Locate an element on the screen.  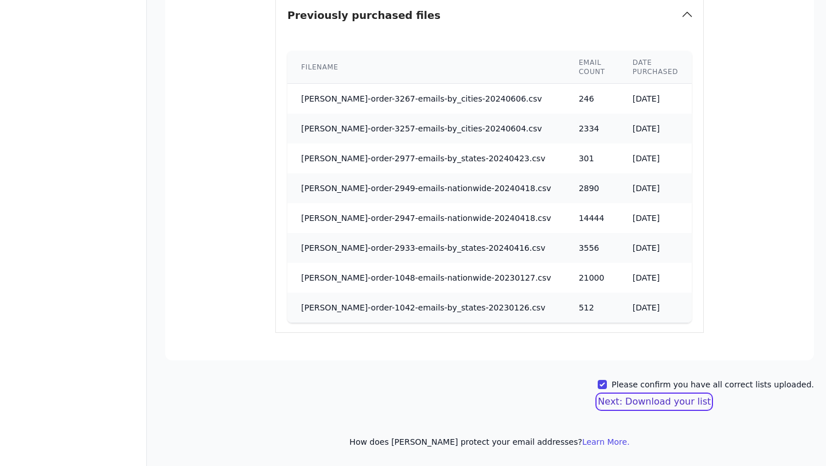
td: 3556 is located at coordinates (592, 248).